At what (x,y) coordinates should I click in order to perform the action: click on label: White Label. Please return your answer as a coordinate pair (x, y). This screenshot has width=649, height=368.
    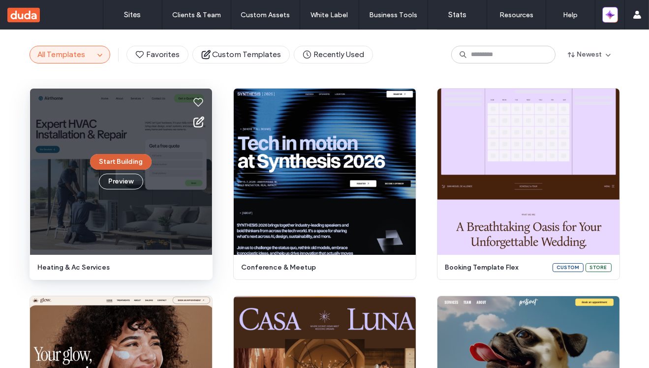
    Looking at the image, I should click on (330, 15).